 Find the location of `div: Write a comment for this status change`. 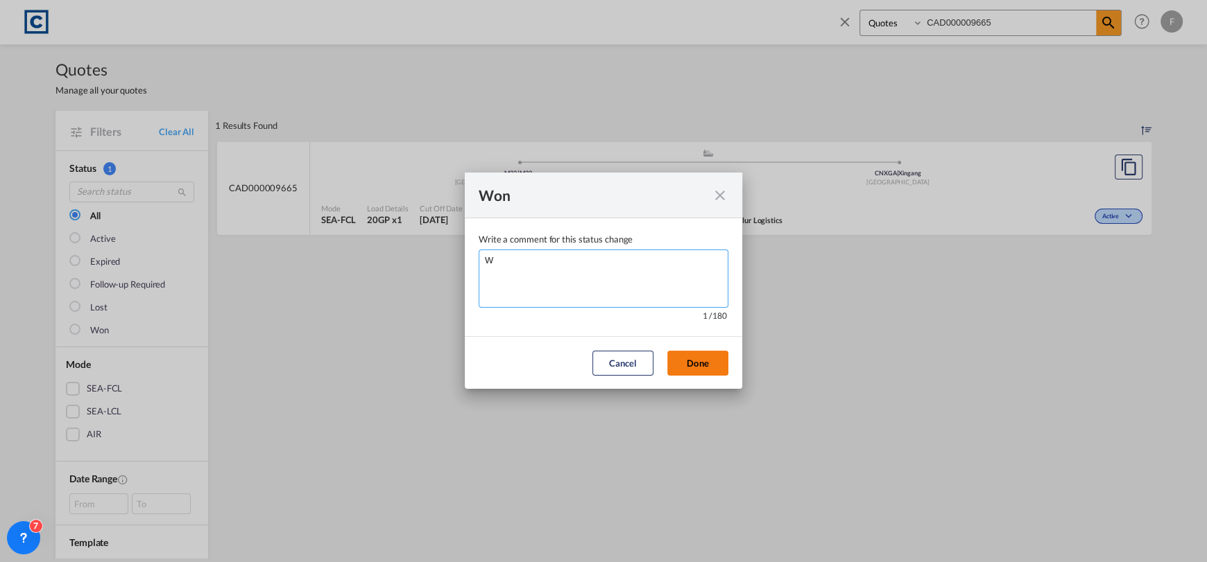

div: Write a comment for this status change is located at coordinates (603, 239).